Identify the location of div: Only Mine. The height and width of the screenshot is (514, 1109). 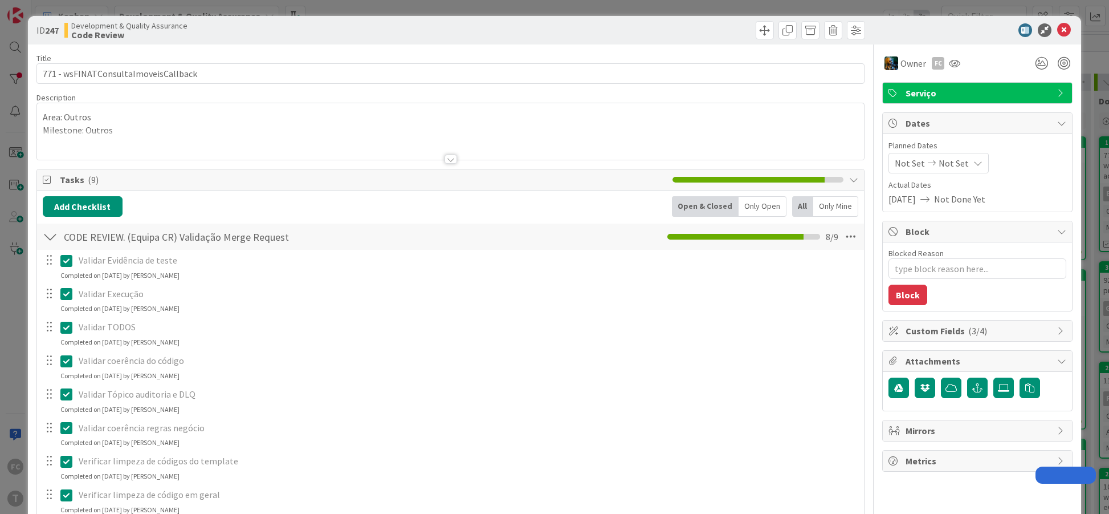
(836, 206).